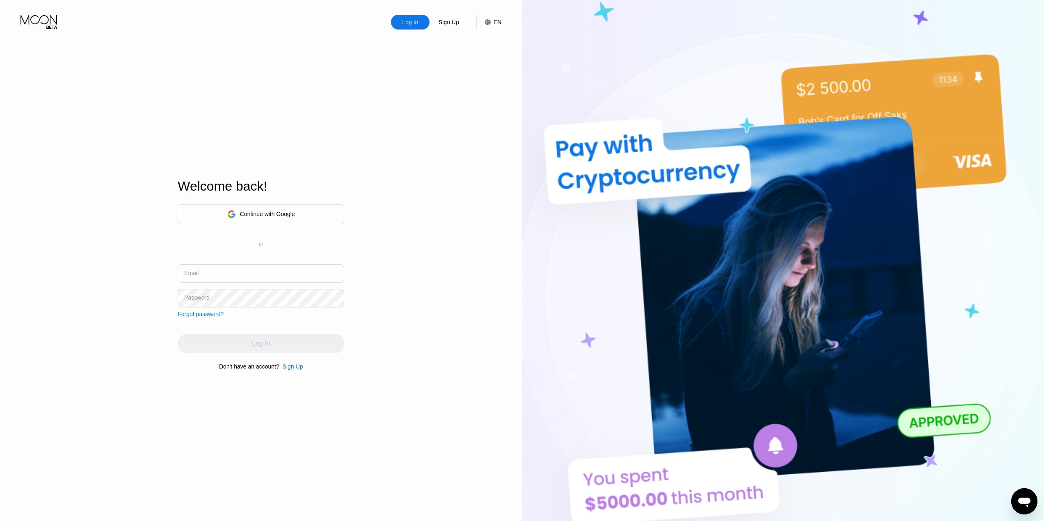  I want to click on div: or, so click(261, 245).